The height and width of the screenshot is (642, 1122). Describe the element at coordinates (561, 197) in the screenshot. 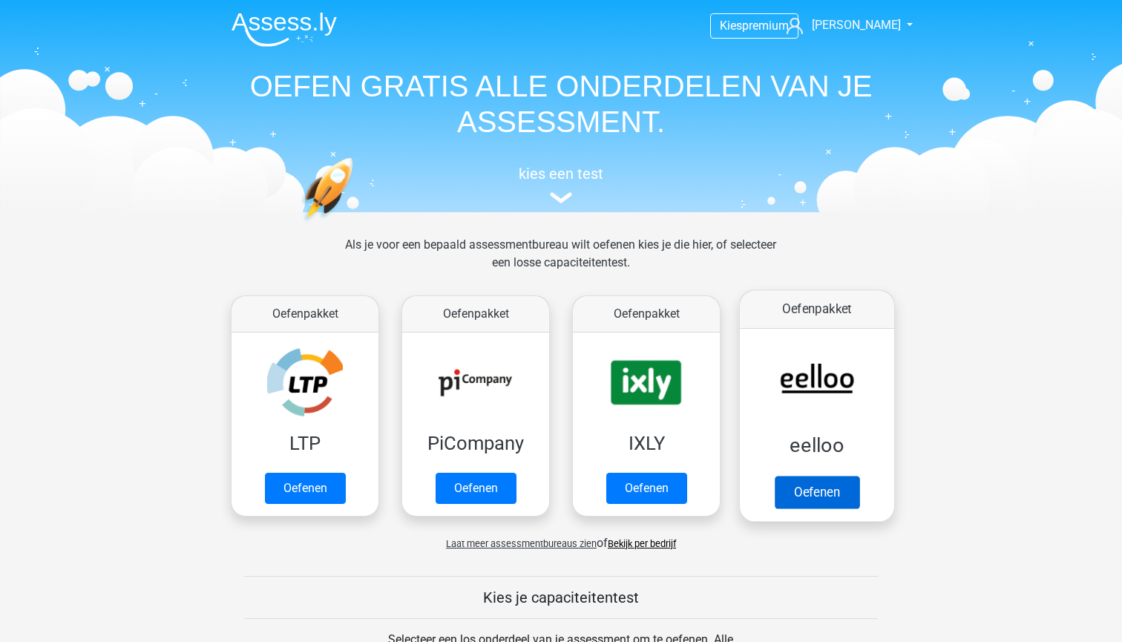

I see `img: assessment` at that location.